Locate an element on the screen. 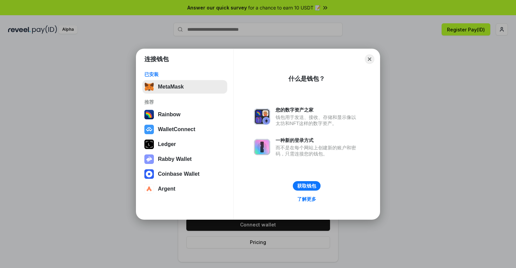  button: Coinbase Wallet is located at coordinates (185, 174).